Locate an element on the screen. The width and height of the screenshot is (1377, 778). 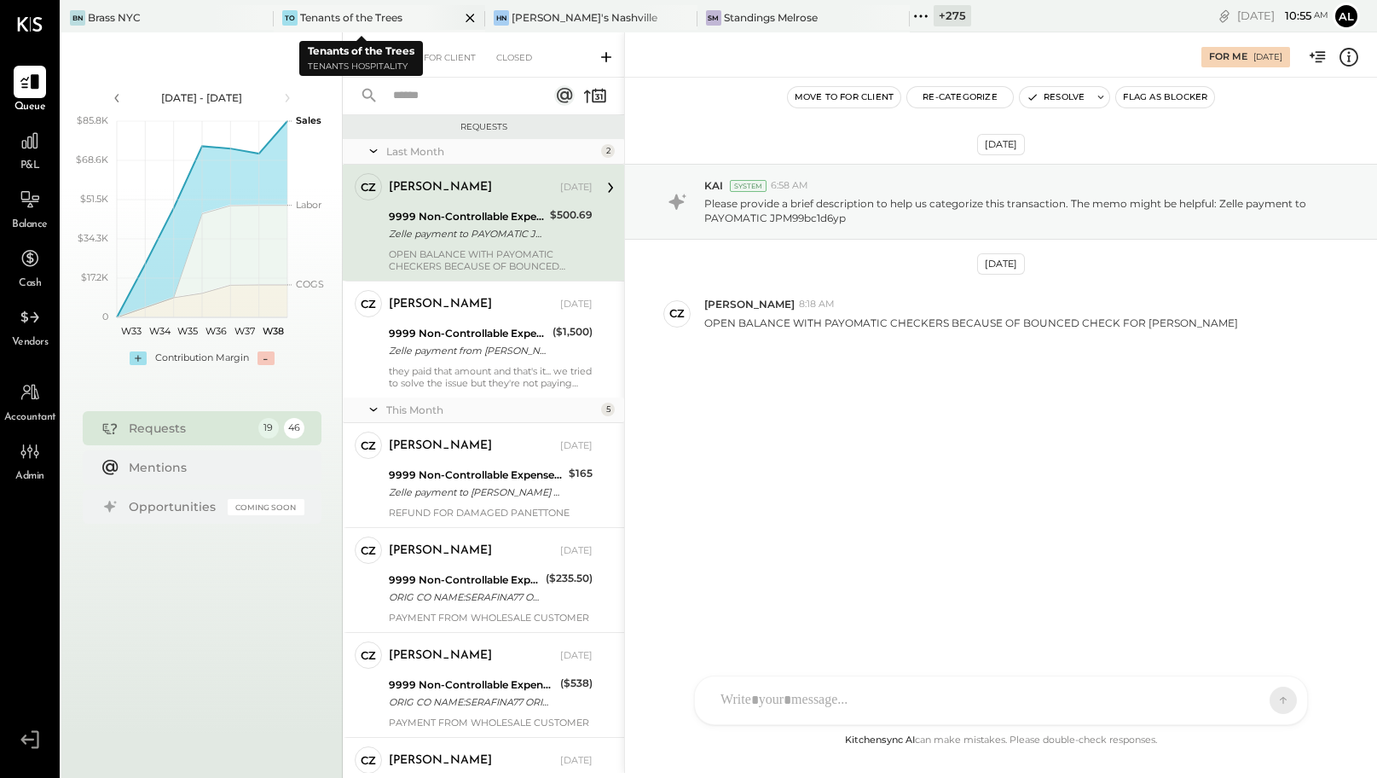
a: Cash is located at coordinates (30, 267).